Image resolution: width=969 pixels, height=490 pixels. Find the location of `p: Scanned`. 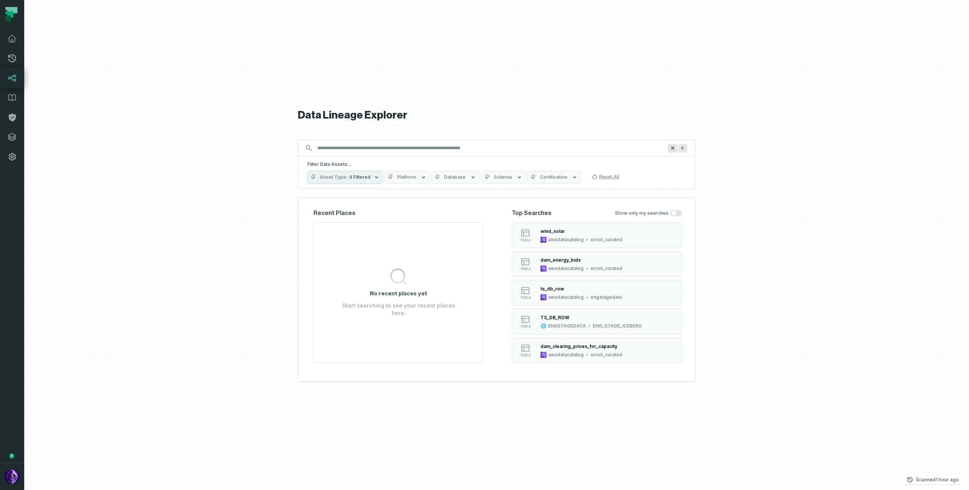

p: Scanned is located at coordinates (937, 480).